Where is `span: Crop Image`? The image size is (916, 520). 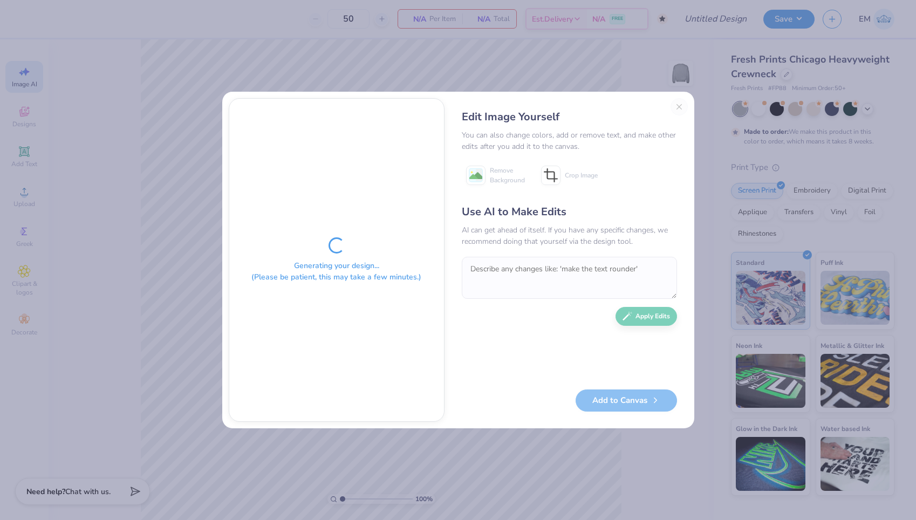
span: Crop Image is located at coordinates (581, 175).